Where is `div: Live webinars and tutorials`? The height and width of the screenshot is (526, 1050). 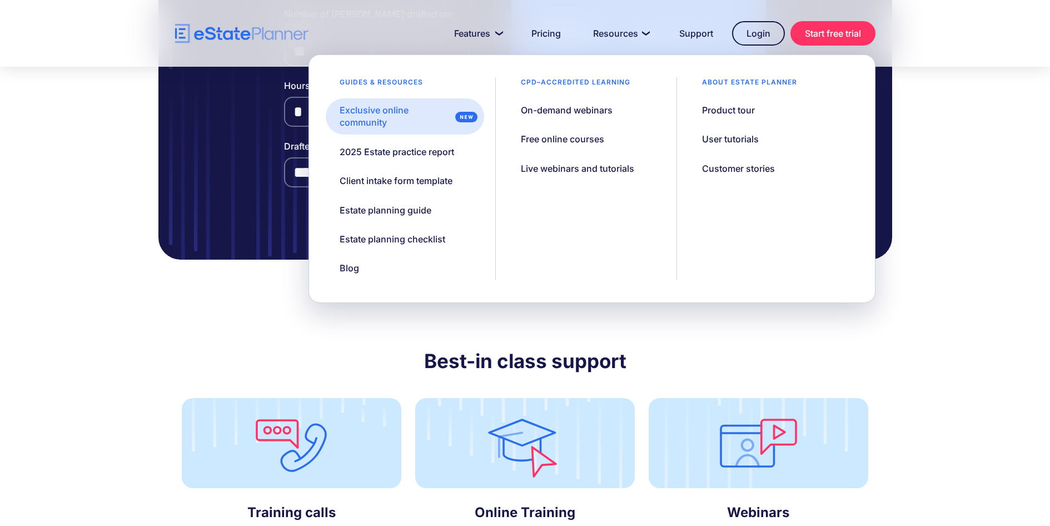 div: Live webinars and tutorials is located at coordinates (577, 168).